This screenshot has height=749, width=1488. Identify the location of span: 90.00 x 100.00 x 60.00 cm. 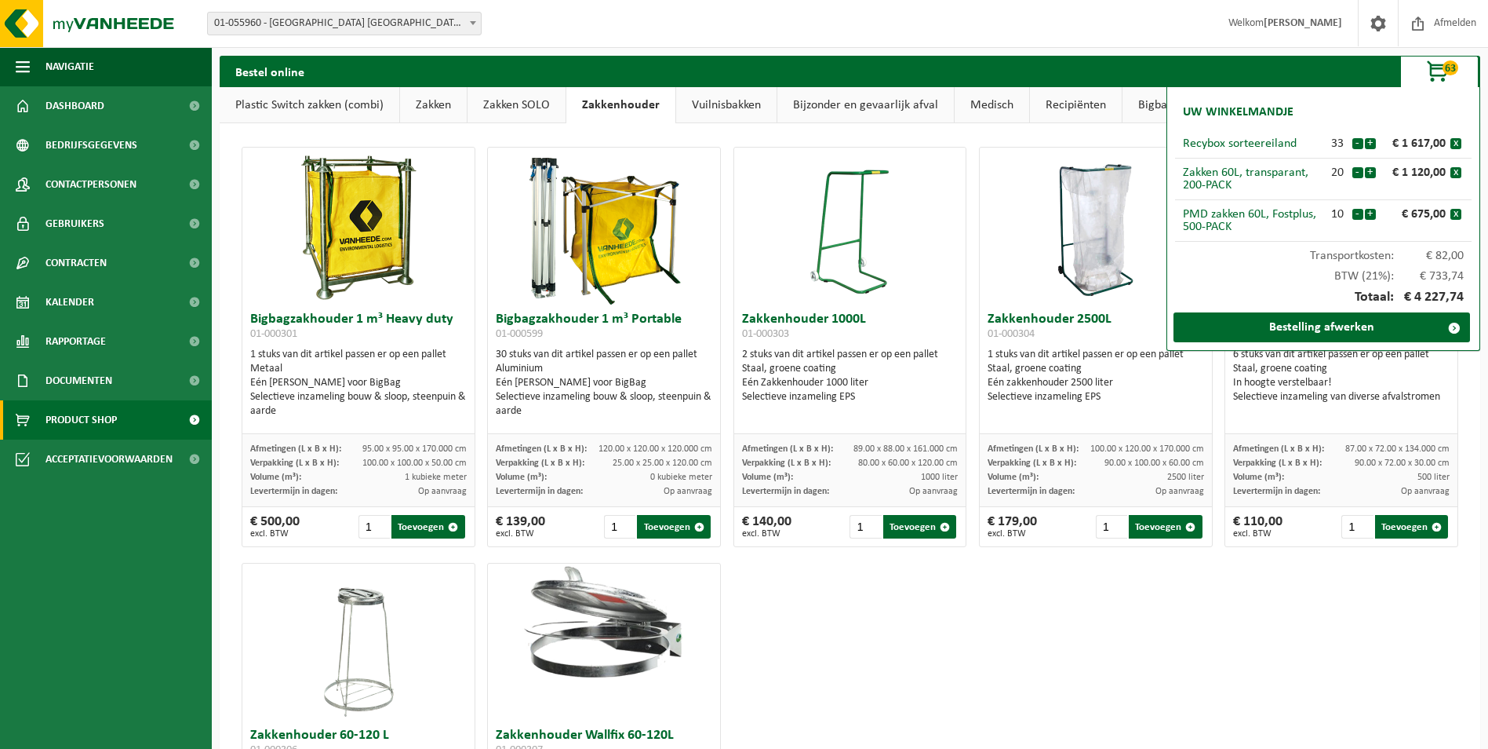
(1154, 463).